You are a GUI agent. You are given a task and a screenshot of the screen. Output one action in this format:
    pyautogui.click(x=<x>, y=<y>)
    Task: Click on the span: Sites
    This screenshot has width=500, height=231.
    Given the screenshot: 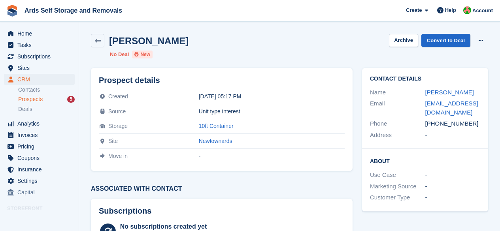 What is the action you would take?
    pyautogui.click(x=41, y=68)
    